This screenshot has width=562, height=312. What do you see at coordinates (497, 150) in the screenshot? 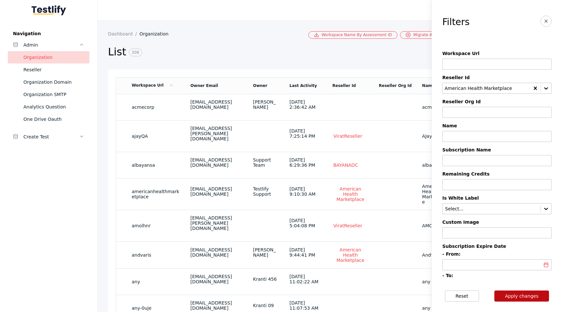
I see `label: Subscription Name` at bounding box center [497, 150].